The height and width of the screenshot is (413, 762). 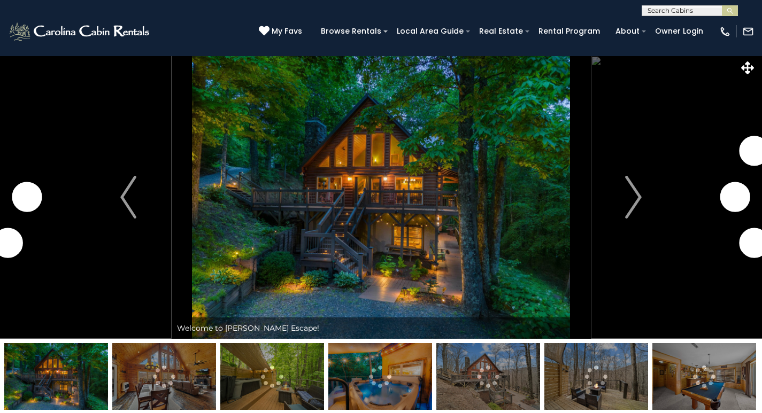 What do you see at coordinates (80, 32) in the screenshot?
I see `img: White-1-2.png` at bounding box center [80, 32].